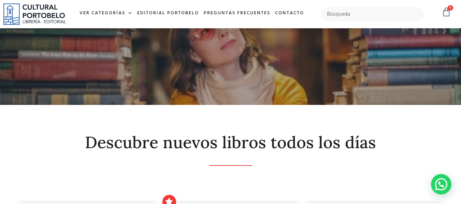 The image size is (461, 204). What do you see at coordinates (446, 12) in the screenshot?
I see `a: 0` at bounding box center [446, 12].